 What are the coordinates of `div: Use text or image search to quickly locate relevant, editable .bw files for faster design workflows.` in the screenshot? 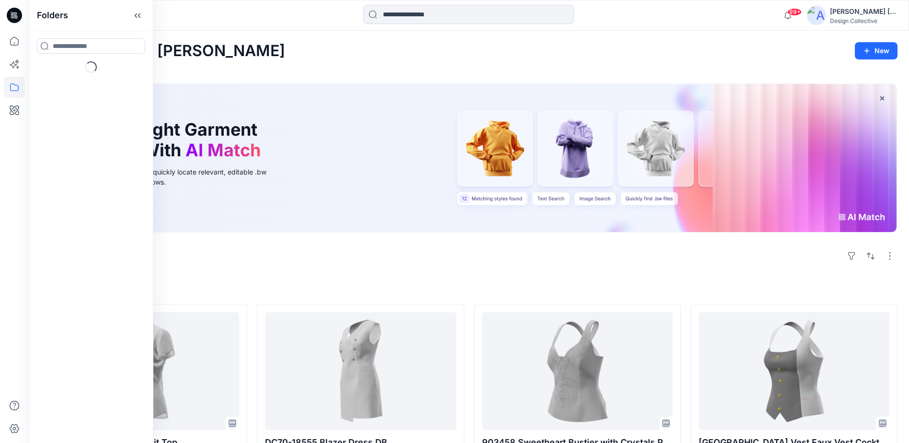 It's located at (172, 177).